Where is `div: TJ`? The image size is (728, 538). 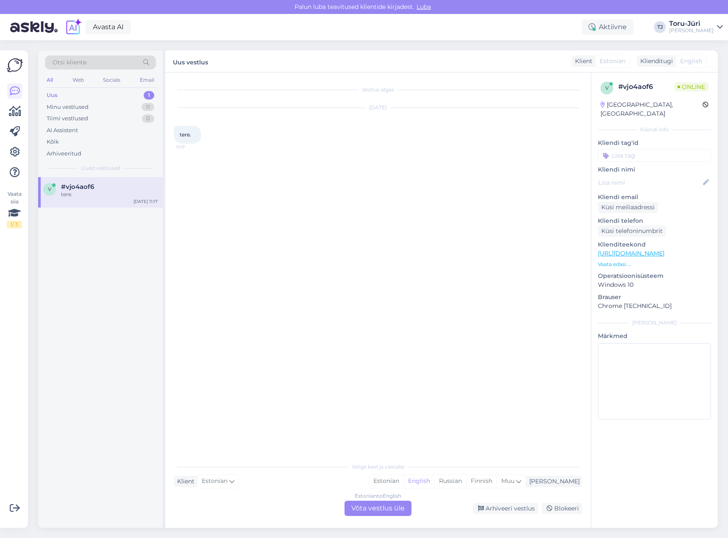
div: TJ is located at coordinates (660, 27).